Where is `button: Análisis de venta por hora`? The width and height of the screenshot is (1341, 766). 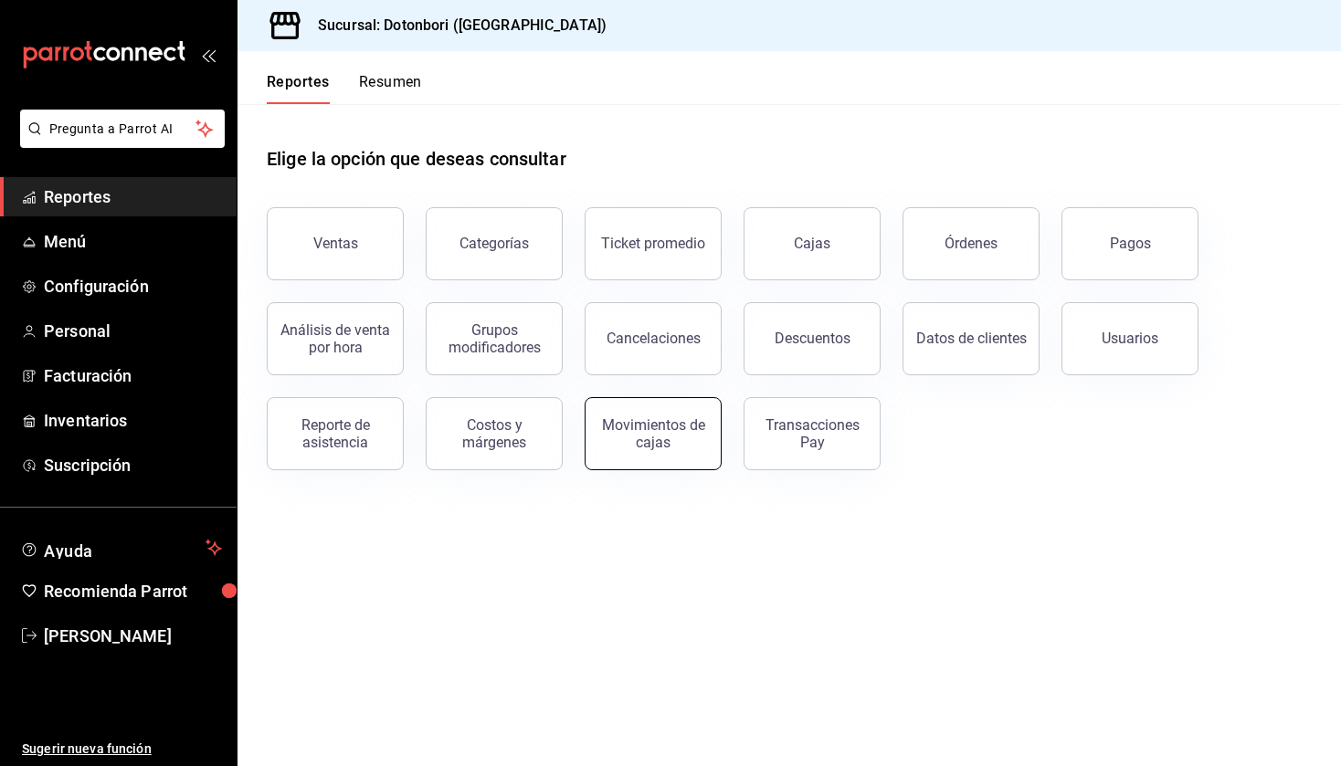 button: Análisis de venta por hora is located at coordinates (335, 339).